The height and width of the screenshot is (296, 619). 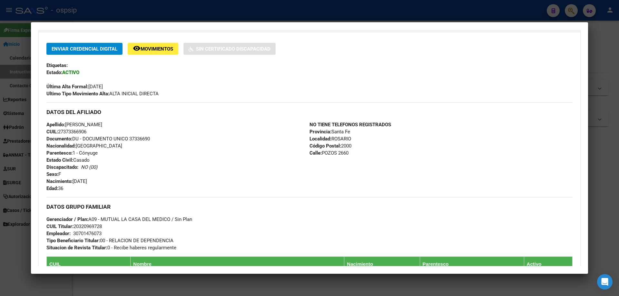 What do you see at coordinates (233, 49) in the screenshot?
I see `span: Sin Certificado Discapacidad` at bounding box center [233, 49].